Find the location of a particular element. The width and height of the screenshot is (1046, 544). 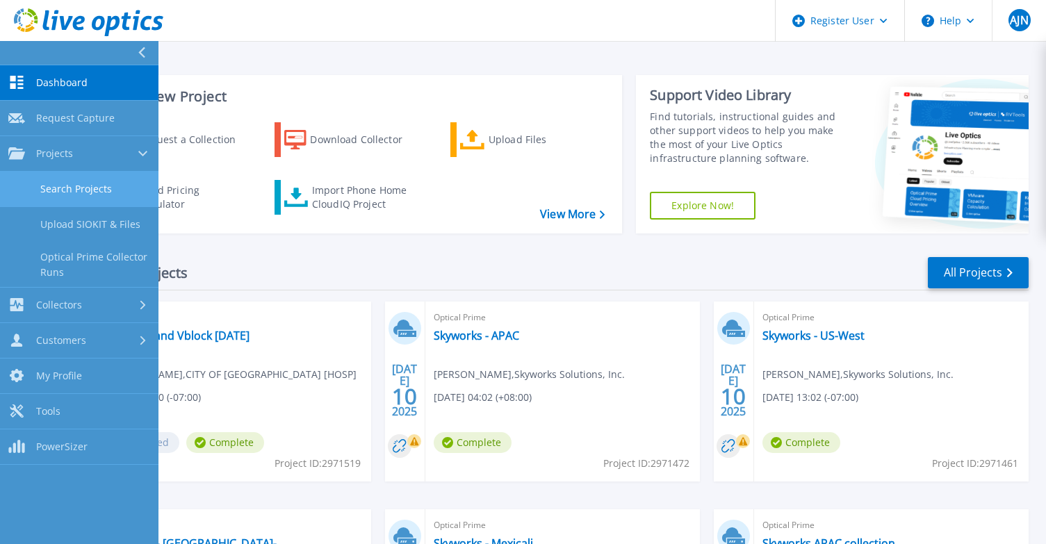

span: Collectors is located at coordinates (59, 305).